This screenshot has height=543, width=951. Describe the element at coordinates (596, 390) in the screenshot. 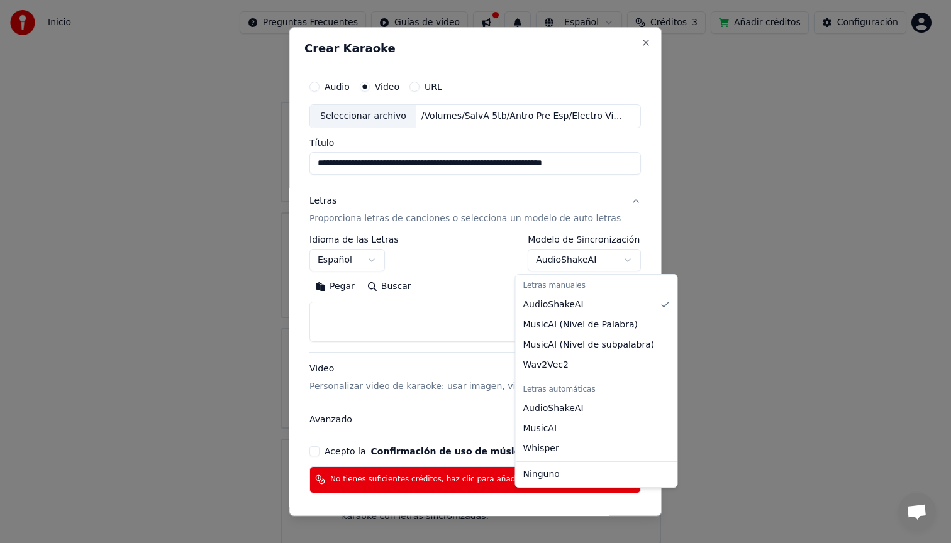

I see `div: Letras automáticas` at that location.